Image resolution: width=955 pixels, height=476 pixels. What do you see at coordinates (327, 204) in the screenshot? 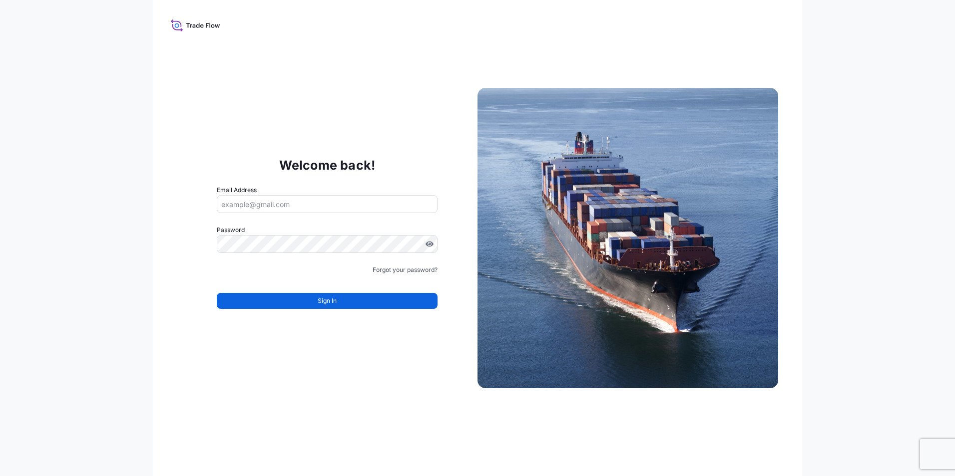
I see `input: example@gmail.com` at bounding box center [327, 204].